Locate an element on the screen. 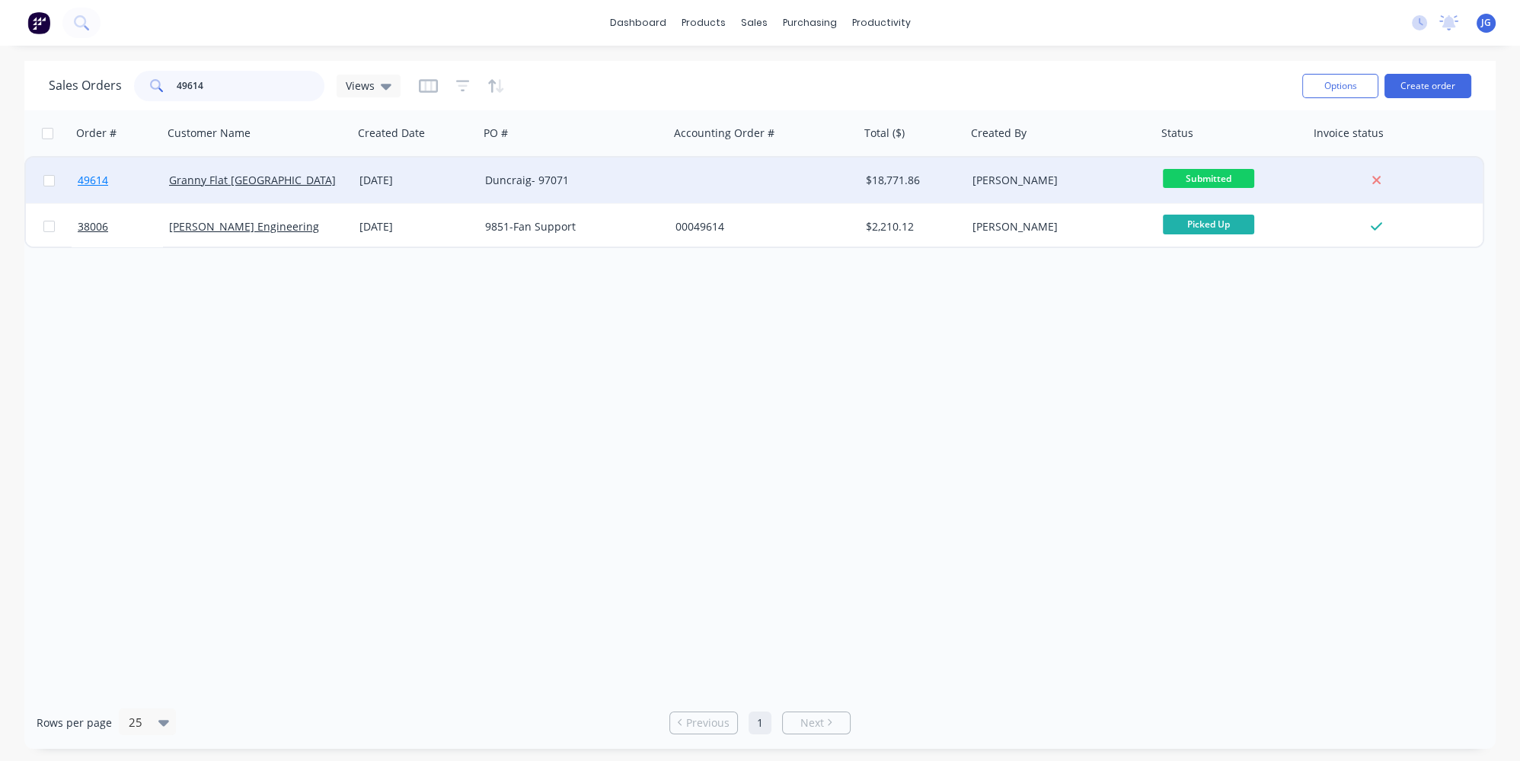 This screenshot has height=761, width=1520. div: Customer Name is located at coordinates (209, 133).